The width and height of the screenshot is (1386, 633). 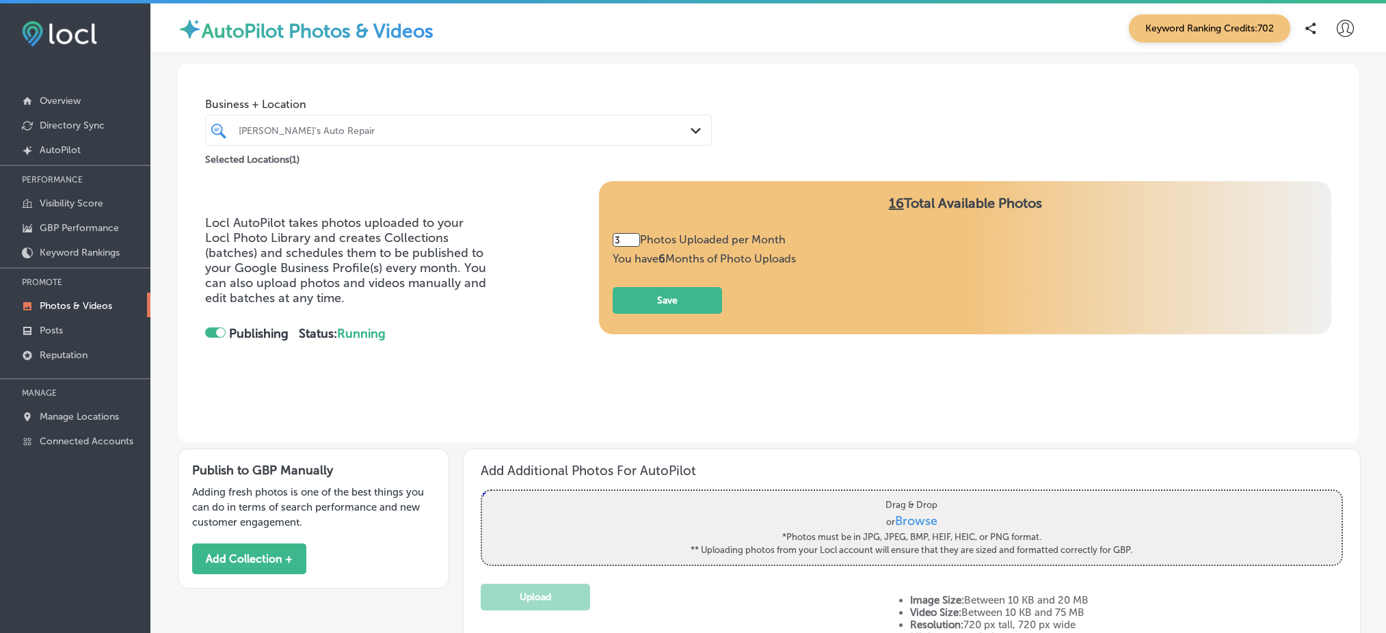 What do you see at coordinates (662, 258) in the screenshot?
I see `b: 6` at bounding box center [662, 258].